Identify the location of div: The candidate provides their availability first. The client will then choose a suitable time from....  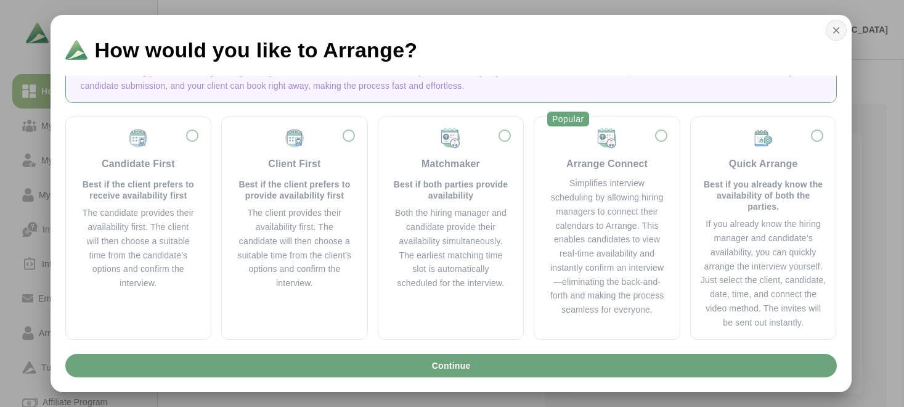
(139, 248).